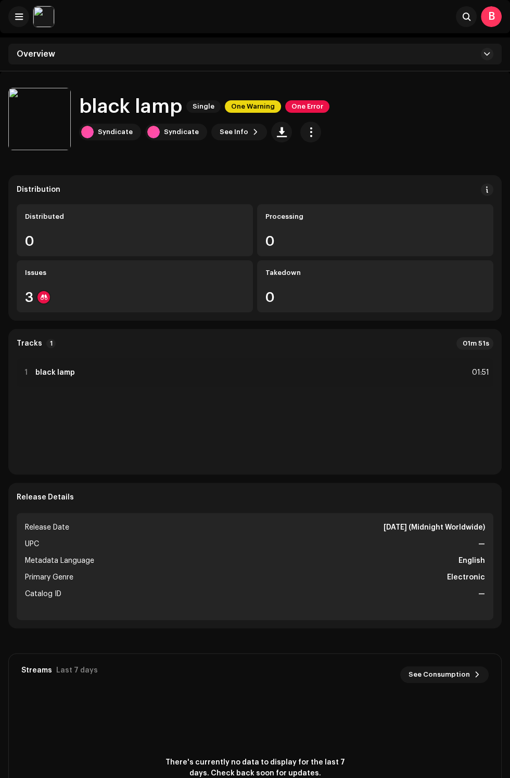 The image size is (510, 778). I want to click on div: 01:51, so click(477, 373).